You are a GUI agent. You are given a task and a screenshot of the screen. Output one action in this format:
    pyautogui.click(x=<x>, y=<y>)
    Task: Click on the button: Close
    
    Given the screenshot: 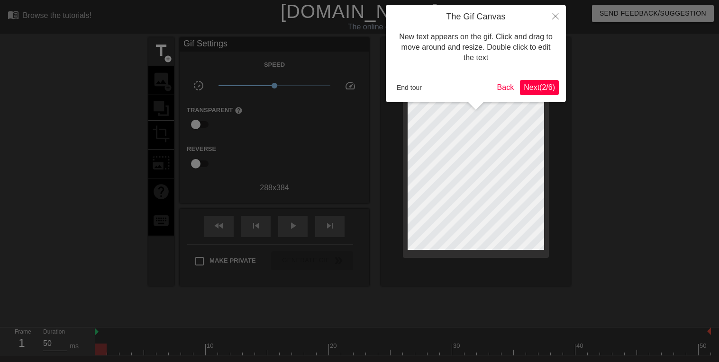 What is the action you would take?
    pyautogui.click(x=555, y=16)
    